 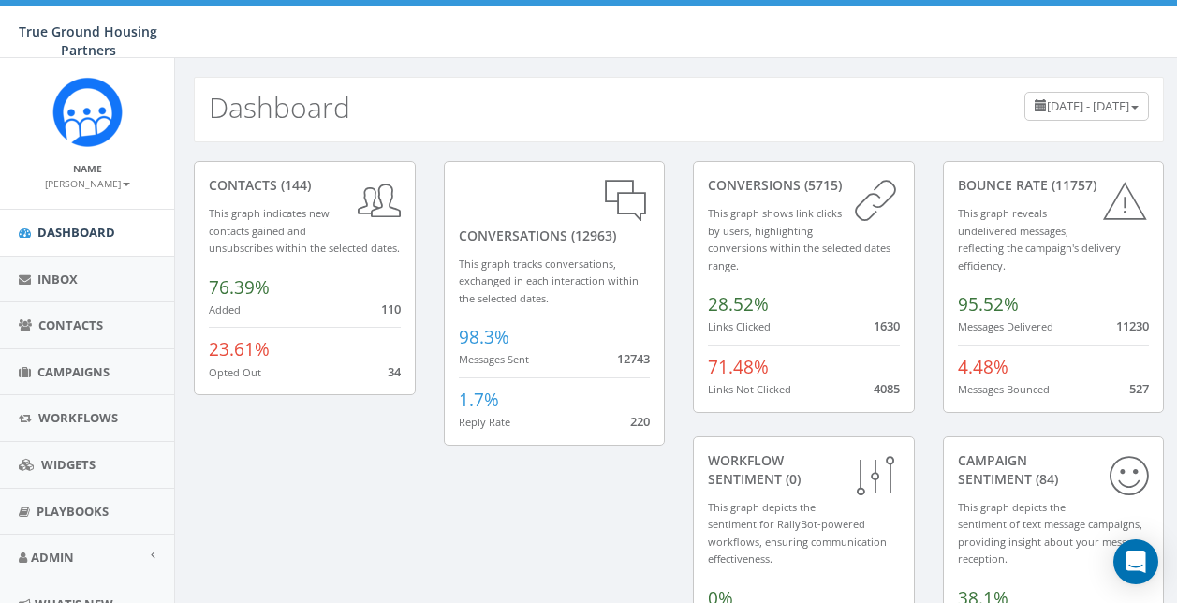 I want to click on small: This graph indicates new contacts gained and unsubscribes within the selected dates., so click(x=304, y=230).